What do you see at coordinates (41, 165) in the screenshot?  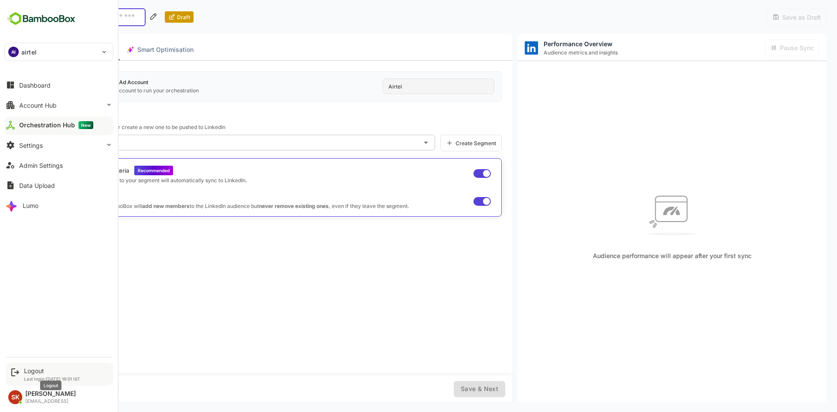 I see `div: Admin Settings` at bounding box center [41, 165].